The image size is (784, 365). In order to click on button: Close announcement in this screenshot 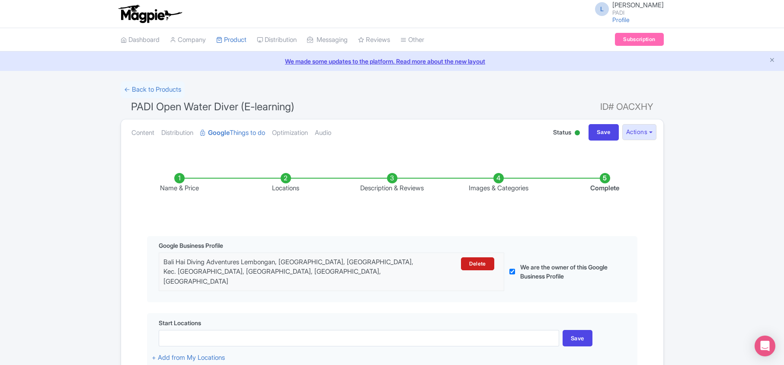, I will do `click(772, 61)`.